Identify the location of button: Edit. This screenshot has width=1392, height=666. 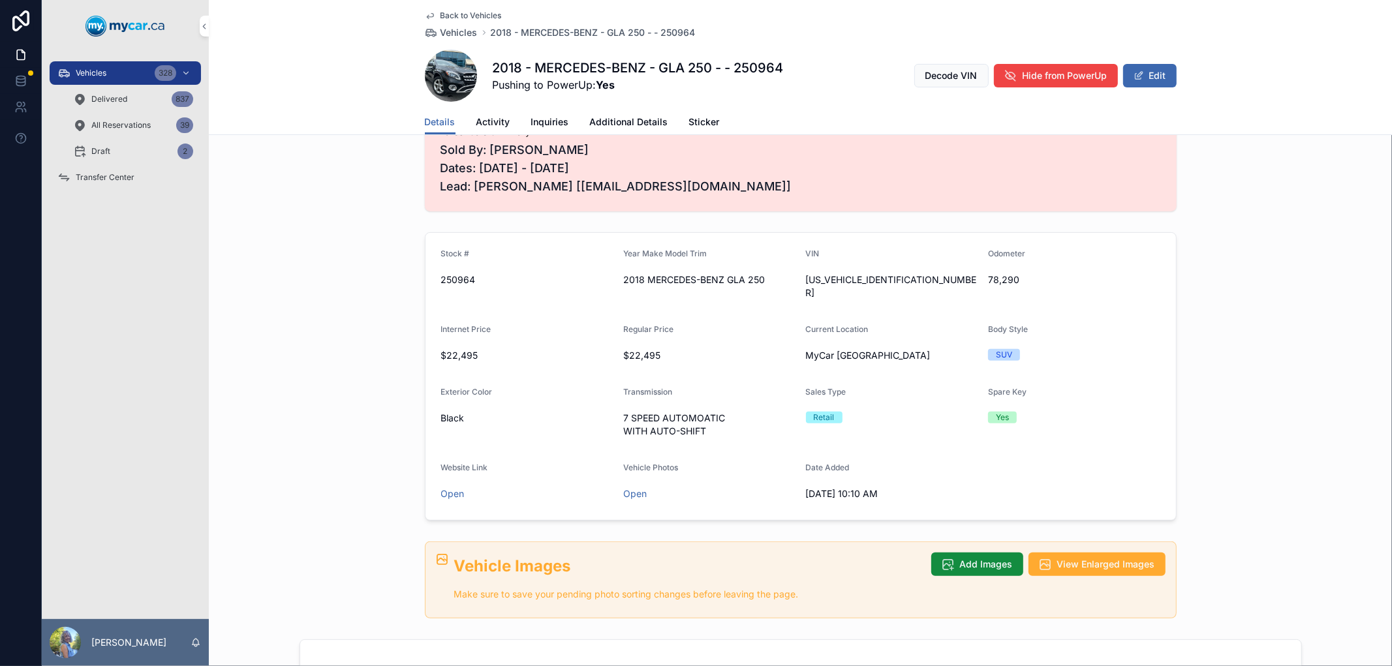
(1150, 76).